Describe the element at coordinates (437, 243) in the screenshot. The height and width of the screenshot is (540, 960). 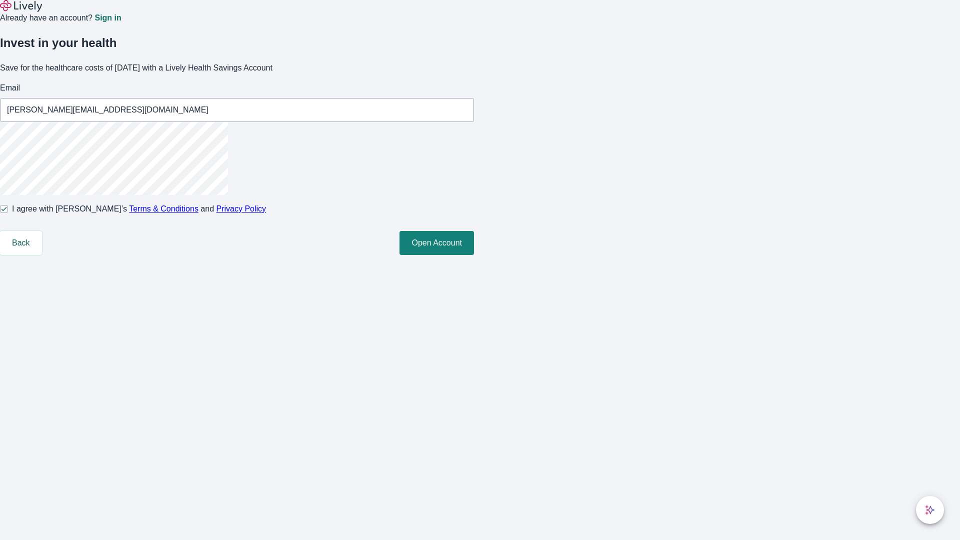
I see `button: Open Account` at that location.